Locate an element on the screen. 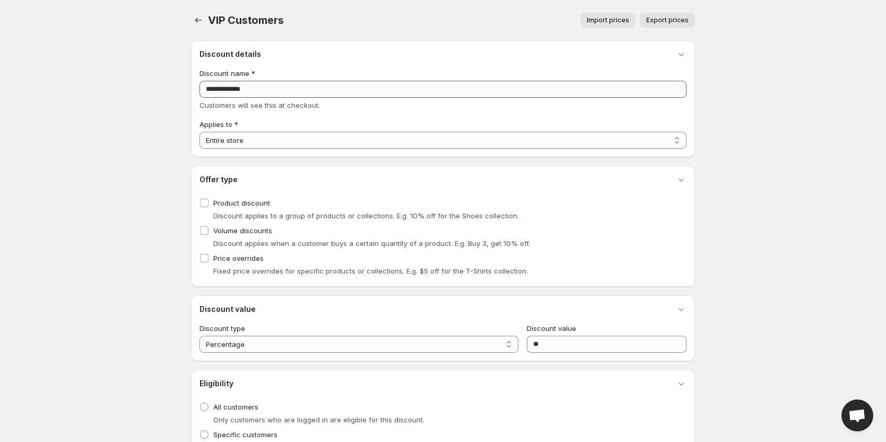  h3: Discount details is located at coordinates (230, 54).